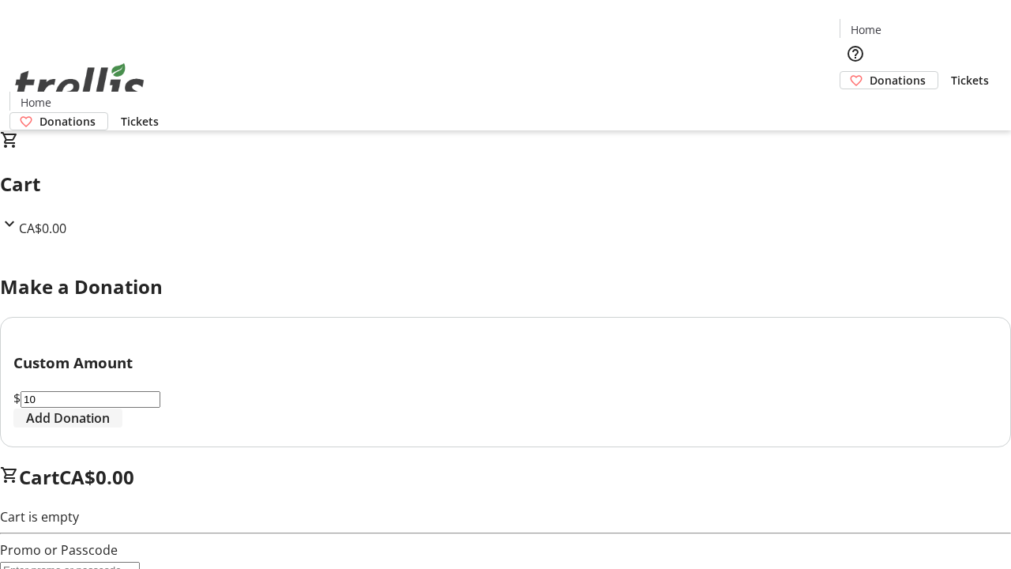  What do you see at coordinates (68, 418) in the screenshot?
I see `button: Add Donation` at bounding box center [68, 418].